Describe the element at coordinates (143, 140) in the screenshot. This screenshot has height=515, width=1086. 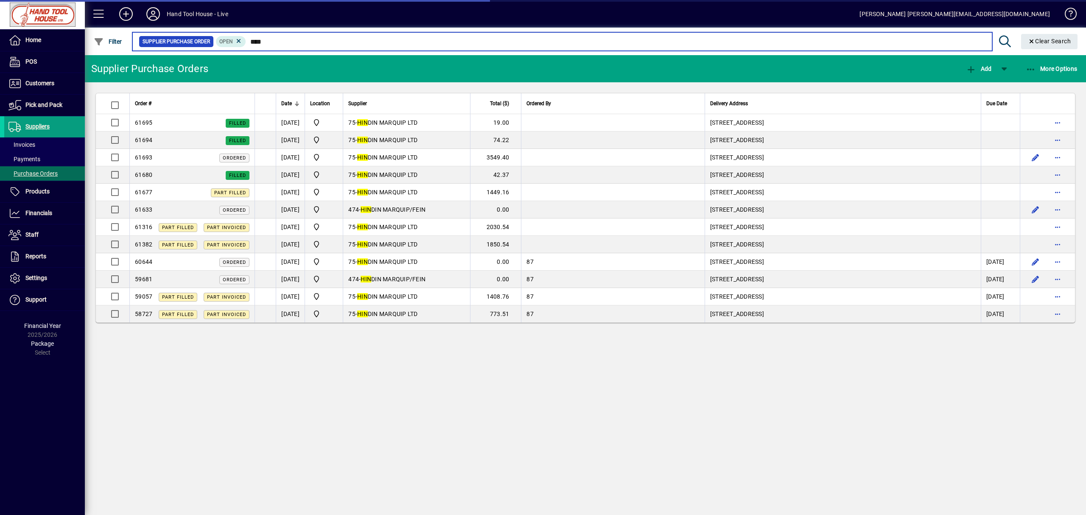
I see `span: 61694` at that location.